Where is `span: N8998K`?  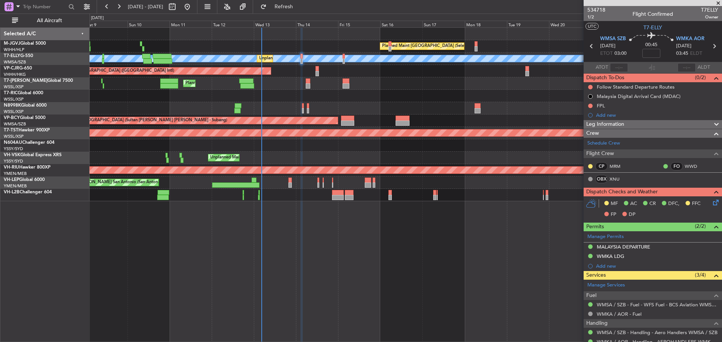 span: N8998K is located at coordinates (12, 106).